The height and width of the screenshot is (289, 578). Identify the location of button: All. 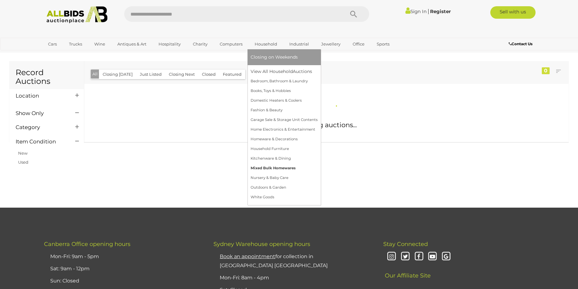
(95, 74).